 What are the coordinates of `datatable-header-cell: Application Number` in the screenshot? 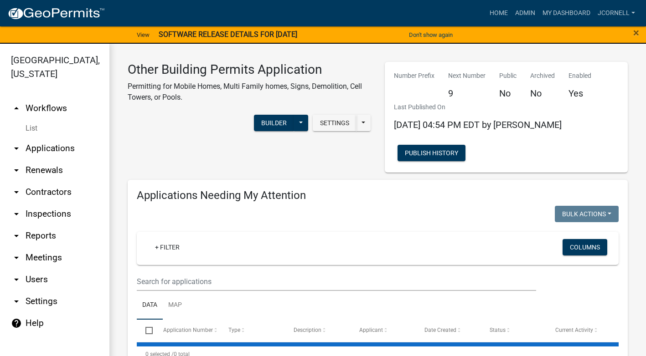 It's located at (186, 331).